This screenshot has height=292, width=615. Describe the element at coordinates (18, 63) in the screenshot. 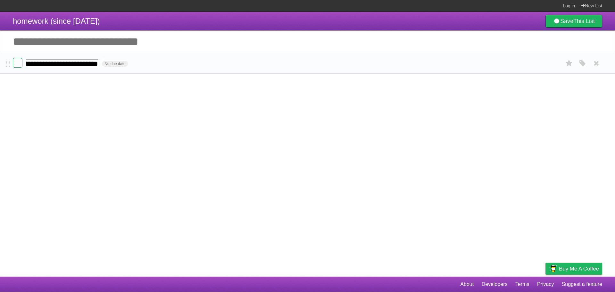

I see `label: Done` at that location.